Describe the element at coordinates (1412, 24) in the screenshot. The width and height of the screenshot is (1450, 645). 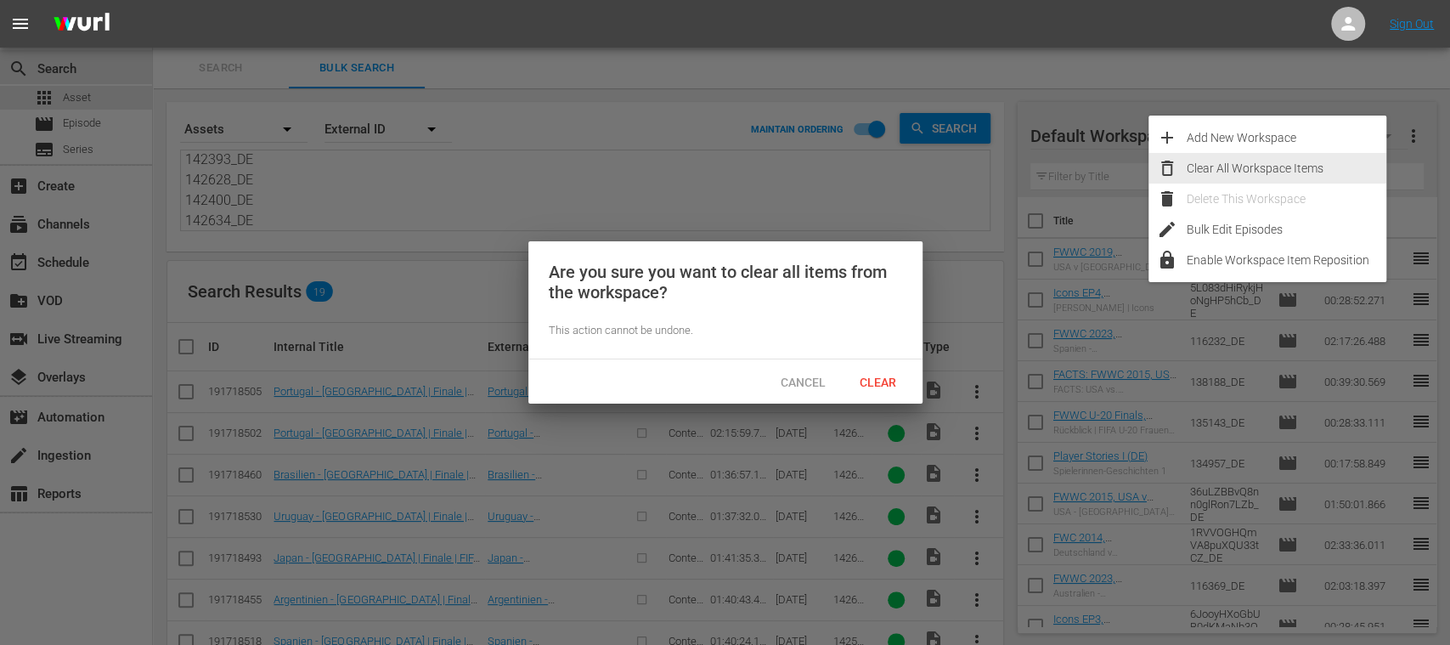
I see `a: Sign Out` at that location.